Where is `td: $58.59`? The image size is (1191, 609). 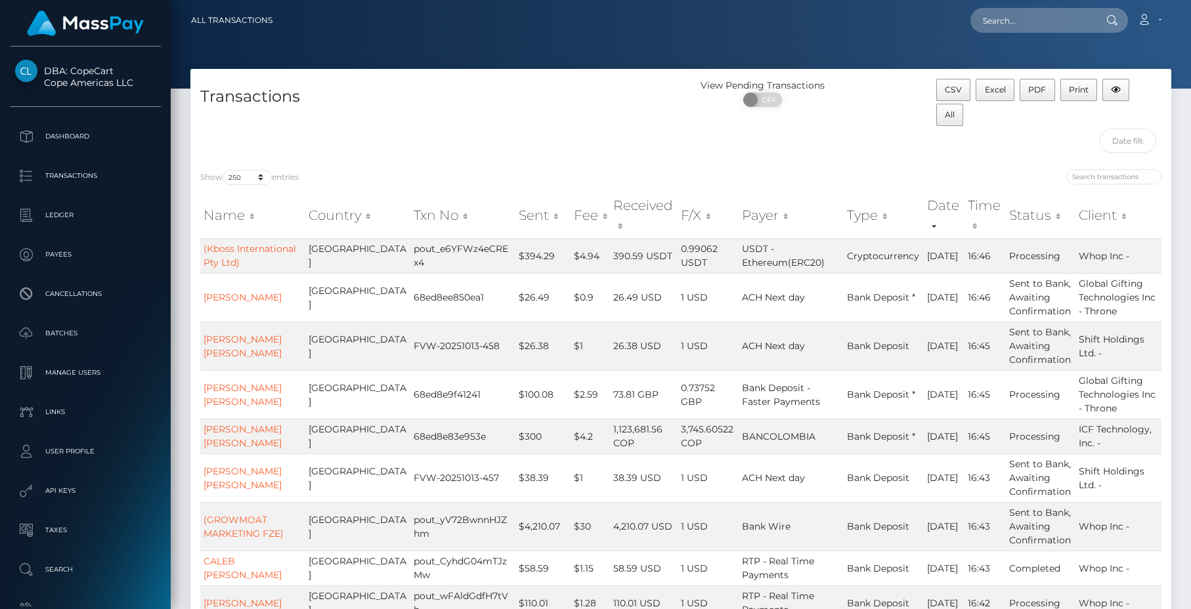
td: $58.59 is located at coordinates (543, 568).